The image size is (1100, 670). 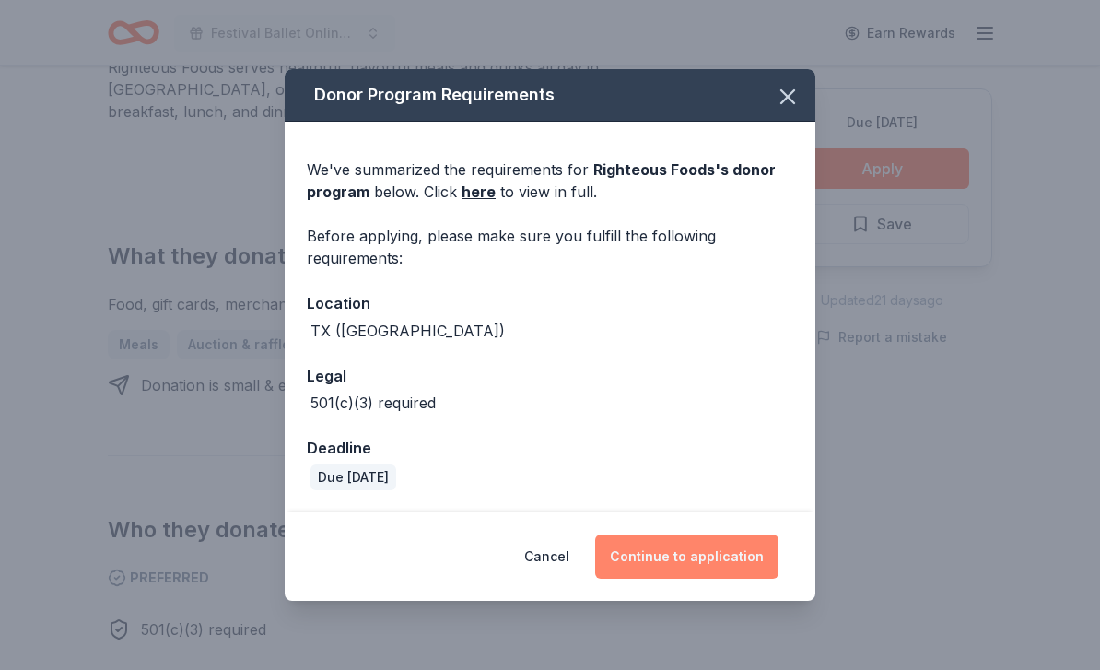 I want to click on a: here, so click(x=478, y=192).